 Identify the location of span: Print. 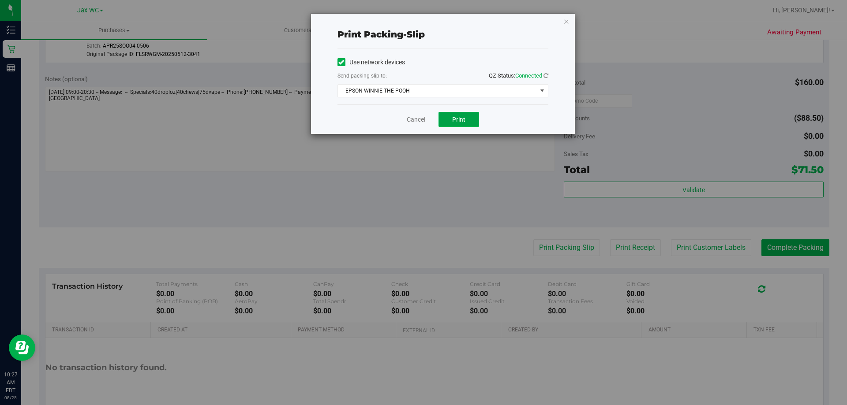
(459, 120).